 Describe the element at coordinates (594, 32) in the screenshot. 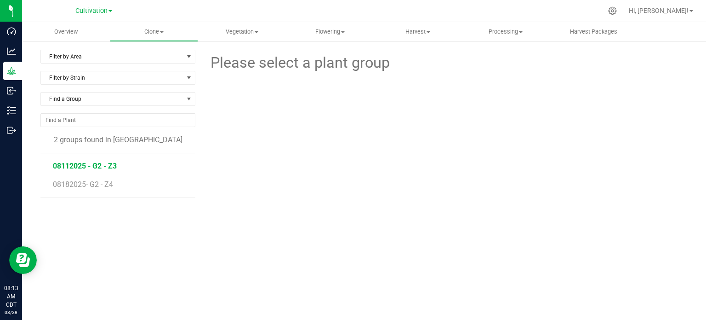

I see `a: Harvest Packages` at that location.